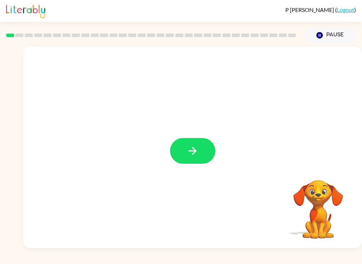  What do you see at coordinates (345, 10) in the screenshot?
I see `a: Logout` at bounding box center [345, 10].